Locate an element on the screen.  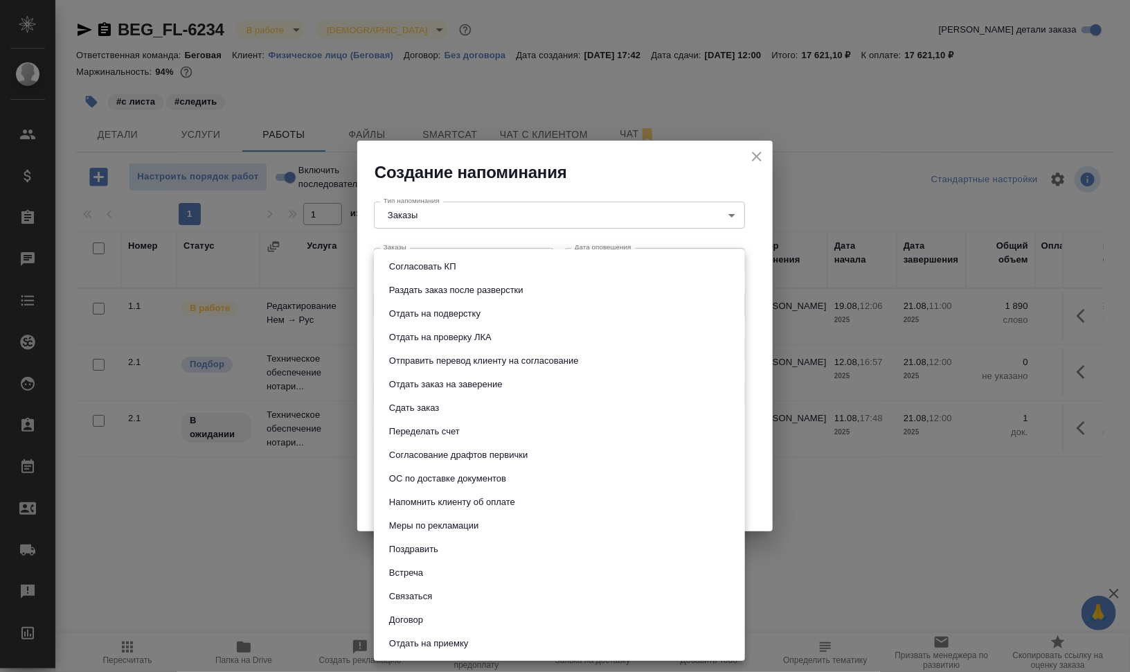
button: Договор is located at coordinates (406, 620).